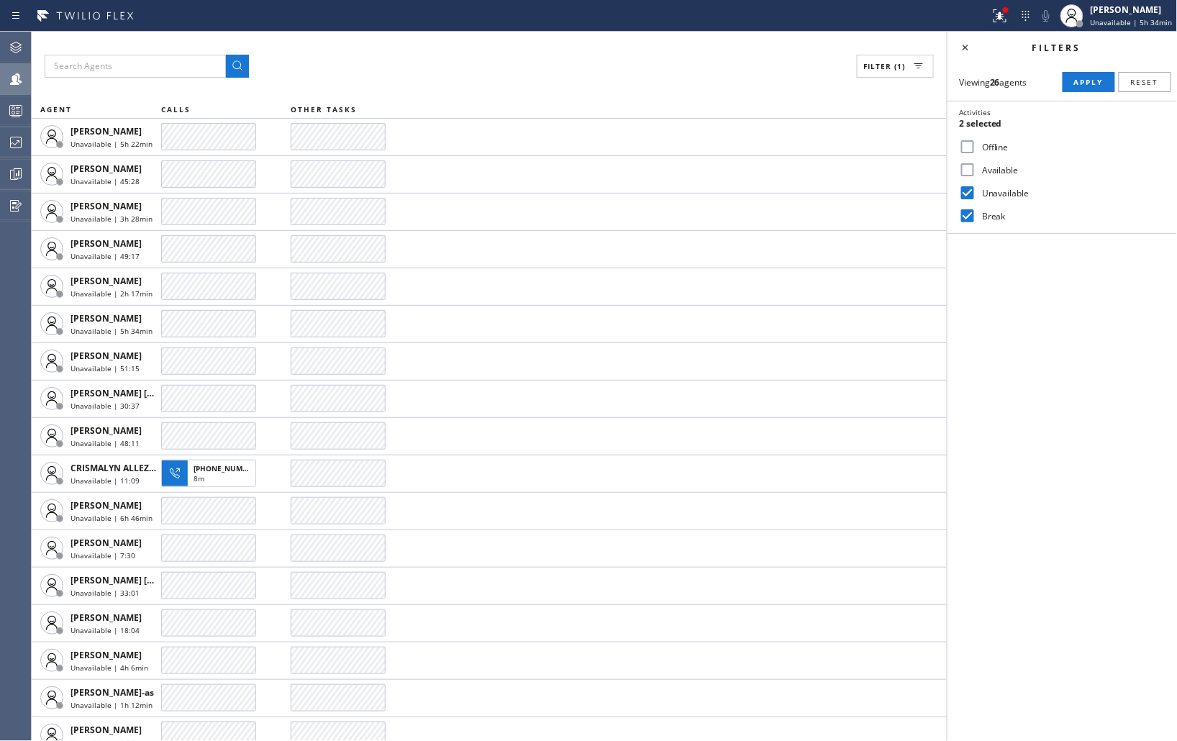 This screenshot has height=741, width=1177. I want to click on span: Unavailable | 48:11, so click(105, 443).